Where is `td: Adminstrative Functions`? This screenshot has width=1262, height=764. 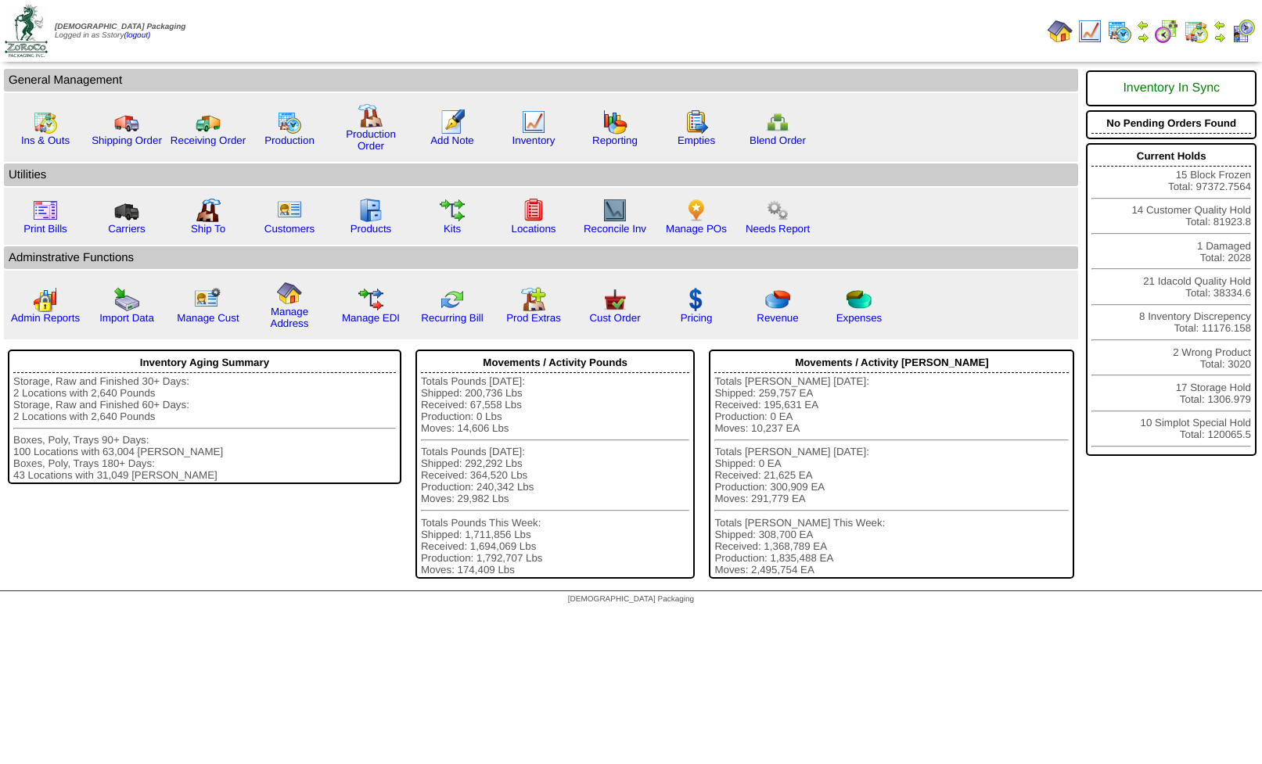 td: Adminstrative Functions is located at coordinates (541, 257).